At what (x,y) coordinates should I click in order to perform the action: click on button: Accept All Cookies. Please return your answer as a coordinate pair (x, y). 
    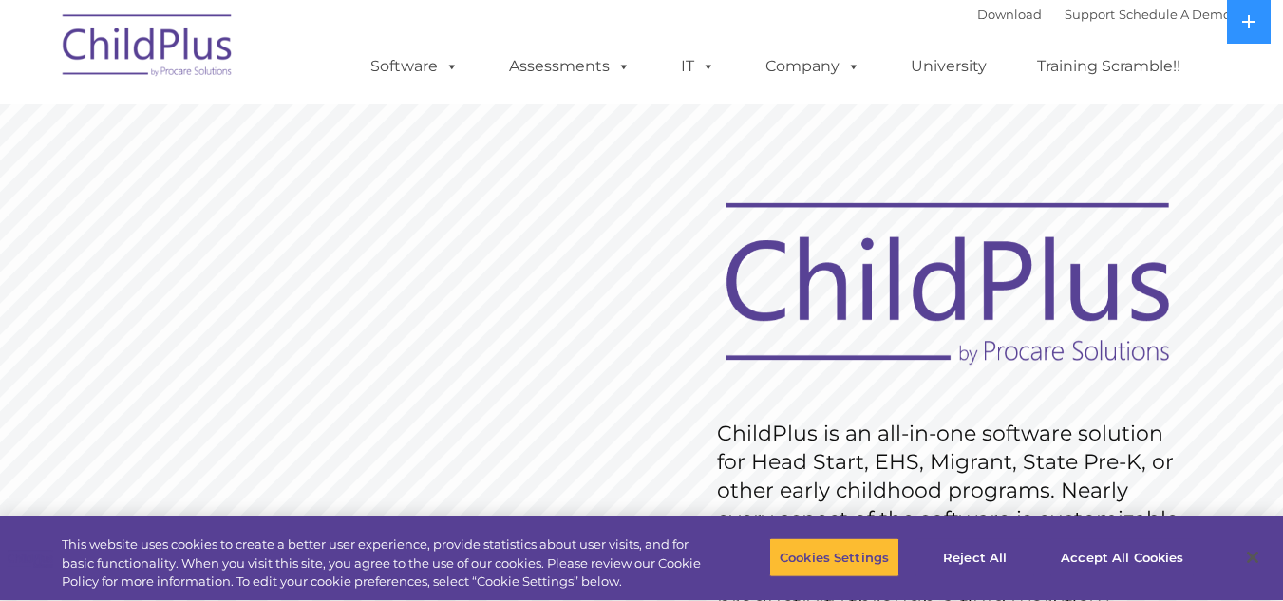
    Looking at the image, I should click on (1122, 558).